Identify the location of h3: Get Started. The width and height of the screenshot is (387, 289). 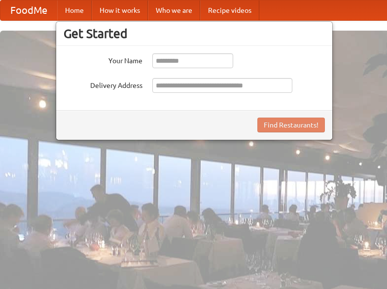
(194, 34).